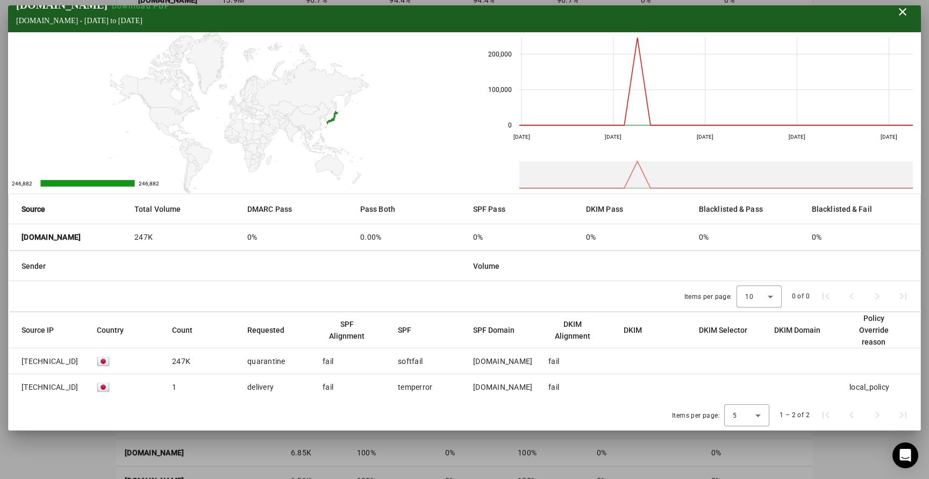 This screenshot has height=479, width=929. Describe the element at coordinates (521, 209) in the screenshot. I see `mat-header-cell: SPF Pass` at that location.